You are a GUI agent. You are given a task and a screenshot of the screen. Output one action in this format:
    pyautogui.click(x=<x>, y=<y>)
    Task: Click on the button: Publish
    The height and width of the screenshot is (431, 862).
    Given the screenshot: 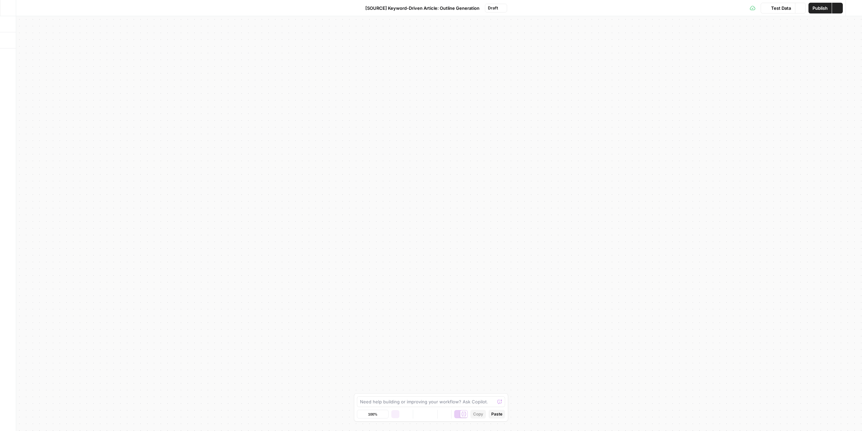 What is the action you would take?
    pyautogui.click(x=820, y=8)
    